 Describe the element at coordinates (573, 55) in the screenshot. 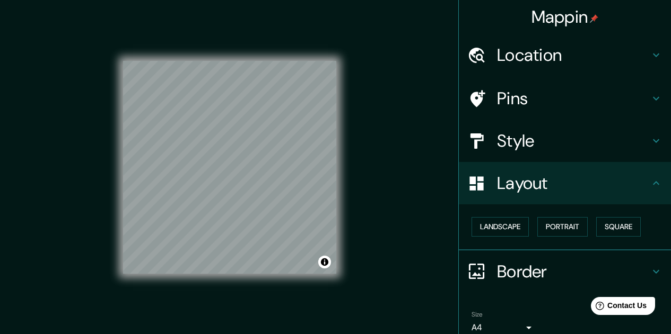

I see `h4: Location` at that location.